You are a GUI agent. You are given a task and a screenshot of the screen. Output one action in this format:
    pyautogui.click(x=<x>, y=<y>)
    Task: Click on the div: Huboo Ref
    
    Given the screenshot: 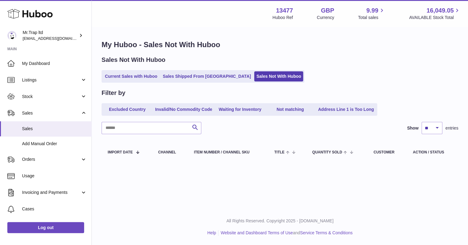 What is the action you would take?
    pyautogui.click(x=283, y=17)
    